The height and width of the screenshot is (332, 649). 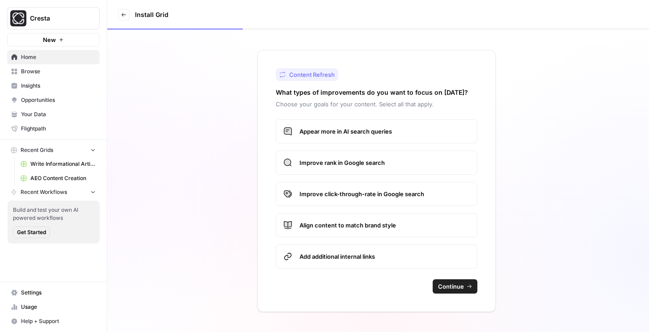 What do you see at coordinates (53, 307) in the screenshot?
I see `a: Usage` at bounding box center [53, 307].